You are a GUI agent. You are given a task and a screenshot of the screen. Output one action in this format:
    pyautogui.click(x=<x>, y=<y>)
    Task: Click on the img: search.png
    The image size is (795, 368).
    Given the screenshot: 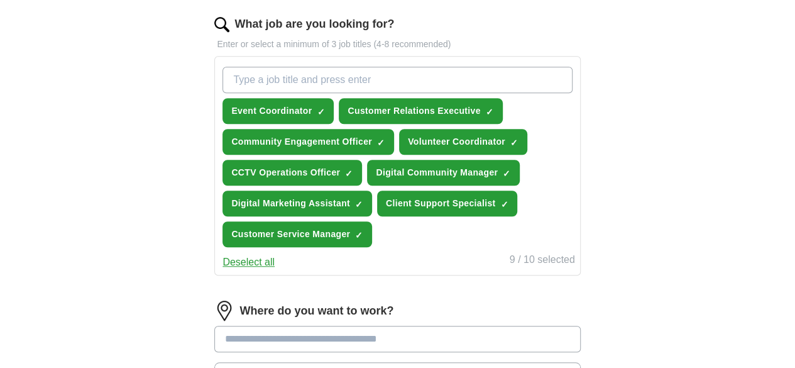 What is the action you would take?
    pyautogui.click(x=222, y=25)
    